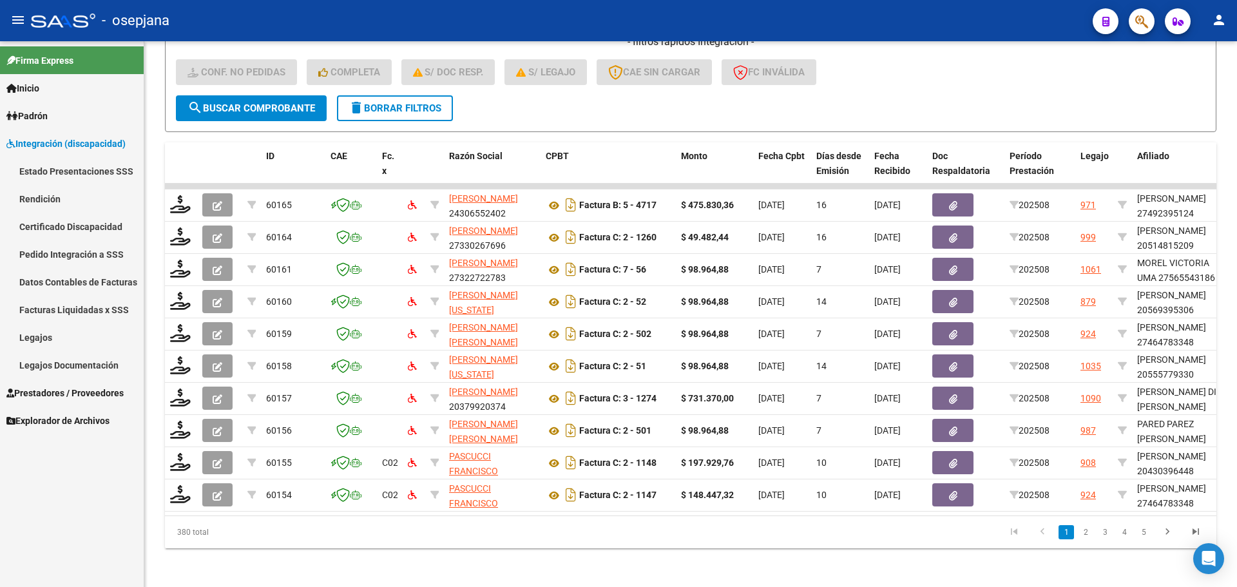  What do you see at coordinates (390, 495) in the screenshot?
I see `span: C02` at bounding box center [390, 495].